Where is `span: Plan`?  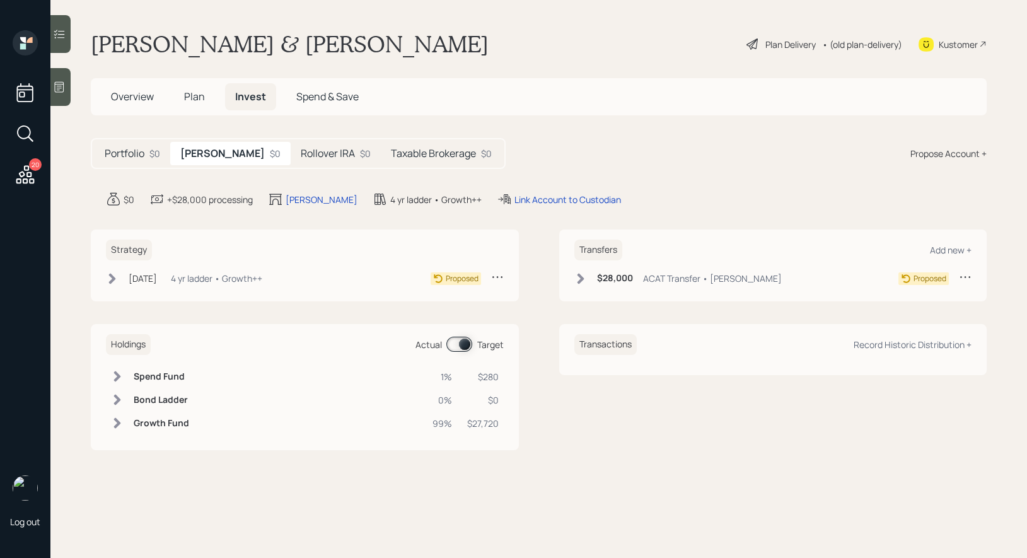 span: Plan is located at coordinates (194, 96).